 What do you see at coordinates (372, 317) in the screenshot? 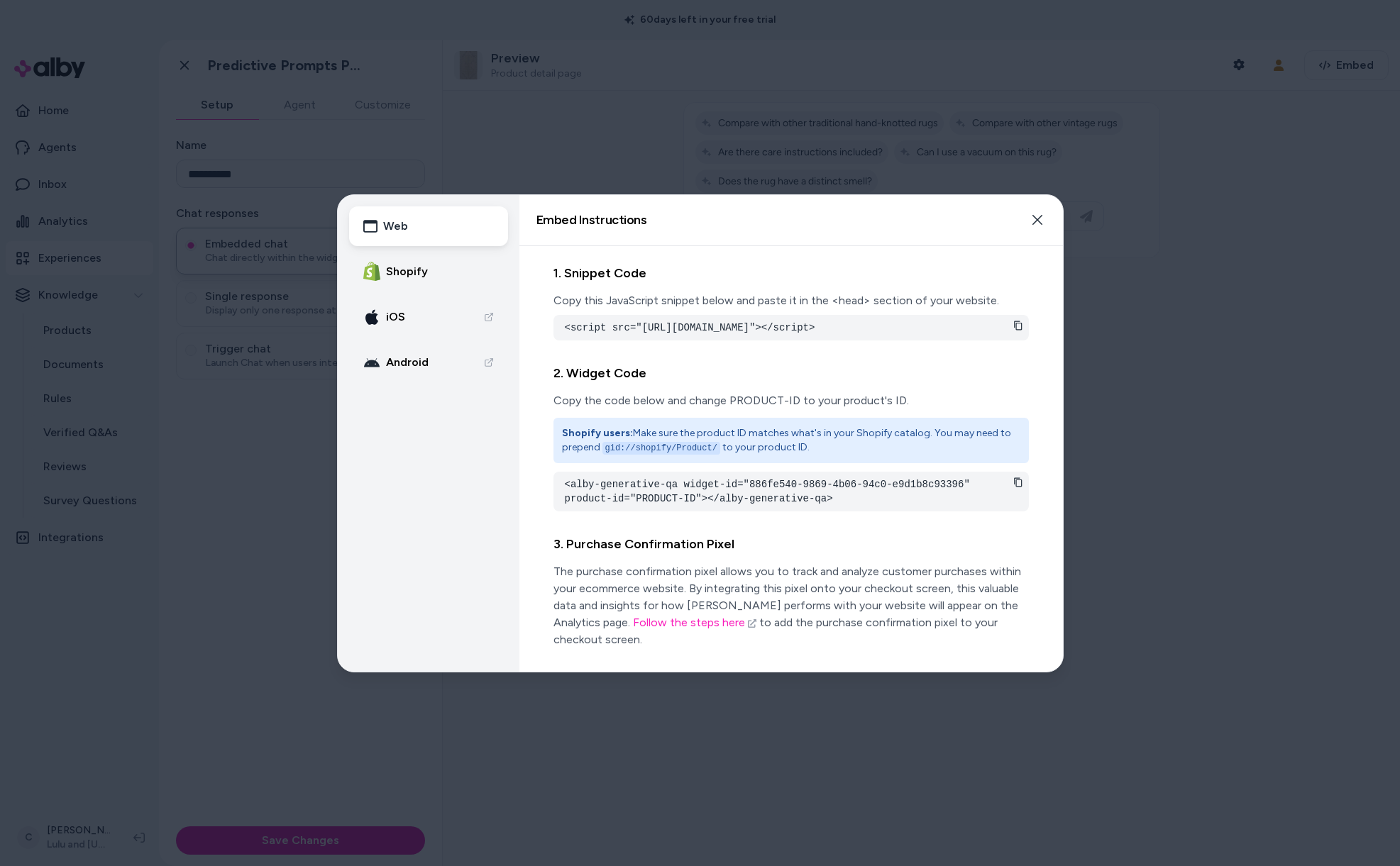
I see `img: apple-icon` at bounding box center [372, 317].